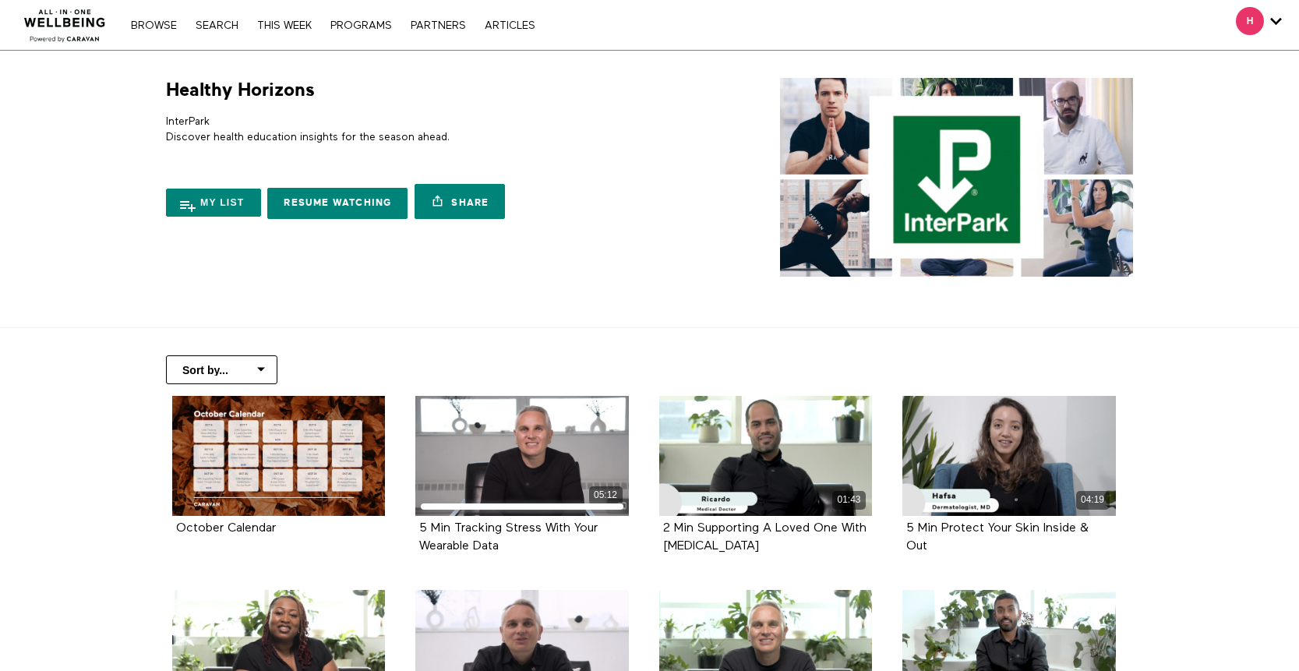 This screenshot has width=1299, height=671. What do you see at coordinates (997, 537) in the screenshot?
I see `a: 5 Min Protect Your Skin Inside & Out` at bounding box center [997, 537].